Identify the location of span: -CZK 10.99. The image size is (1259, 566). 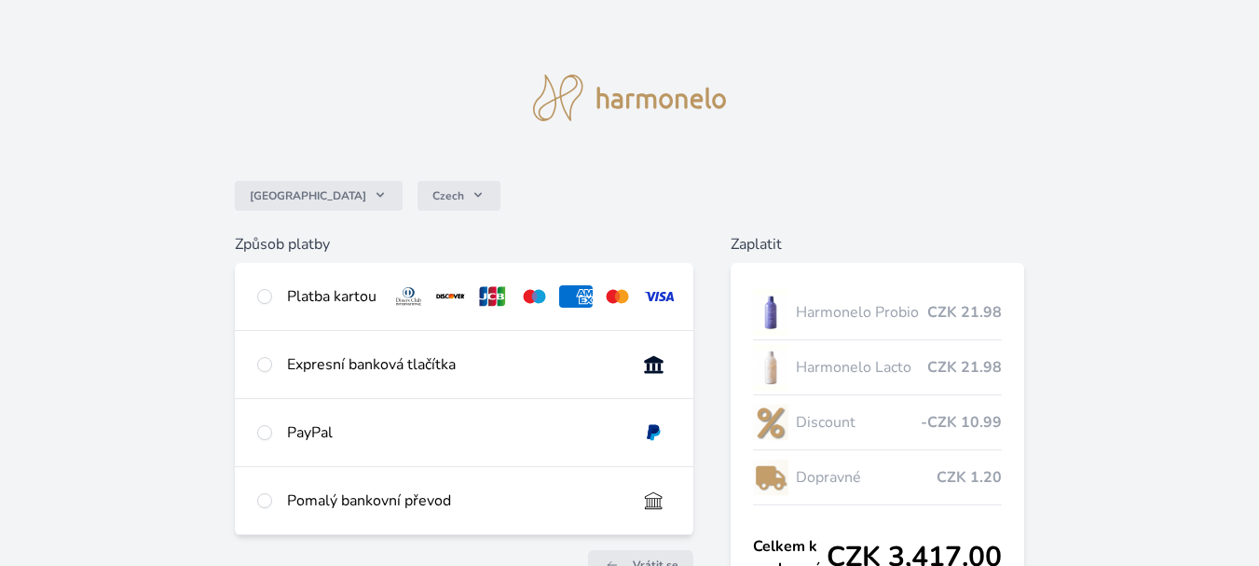
(961, 422).